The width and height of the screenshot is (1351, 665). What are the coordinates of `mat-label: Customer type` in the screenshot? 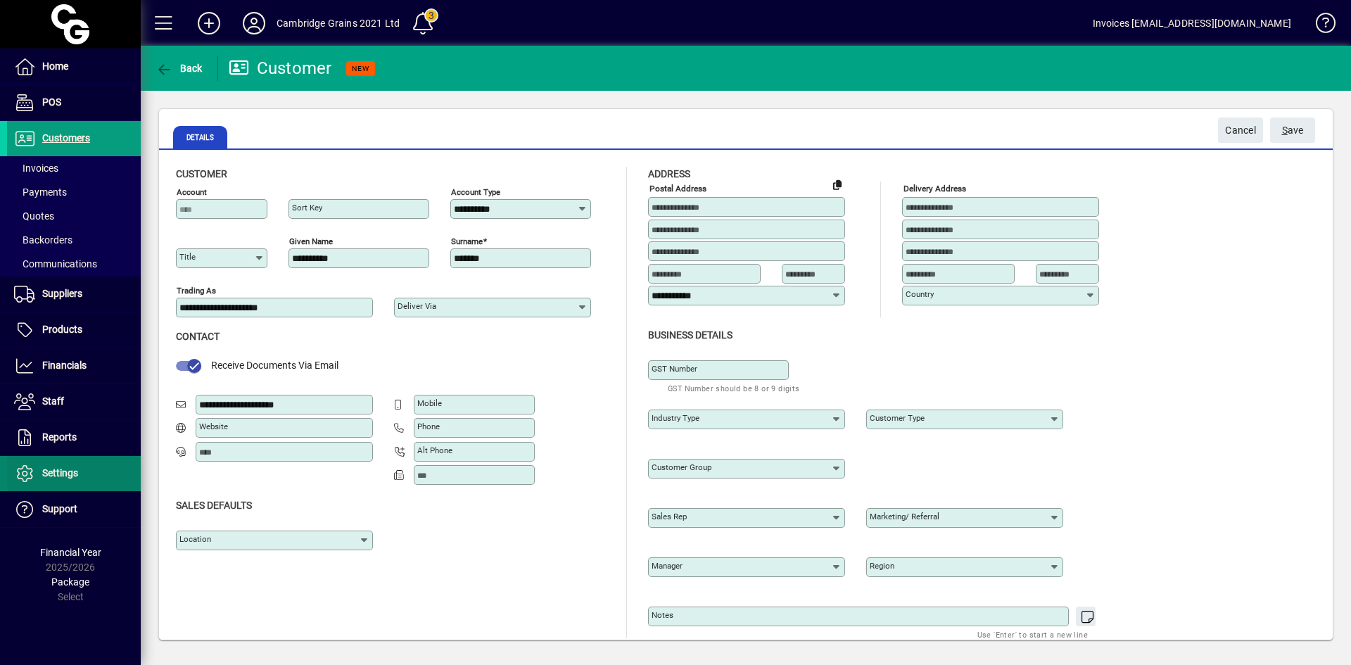 It's located at (897, 418).